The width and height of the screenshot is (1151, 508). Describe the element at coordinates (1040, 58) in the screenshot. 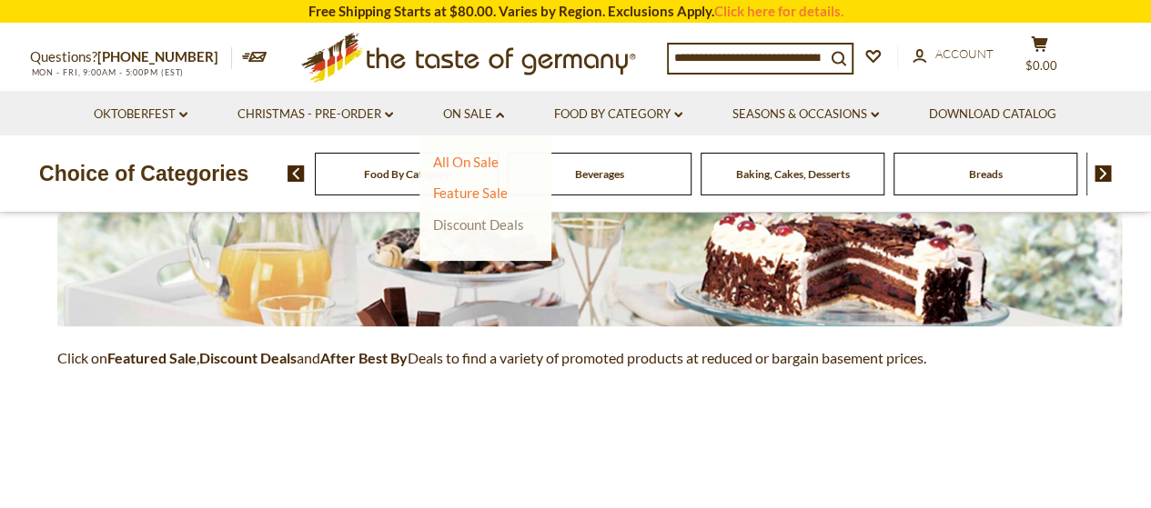

I see `button: $0.00` at that location.